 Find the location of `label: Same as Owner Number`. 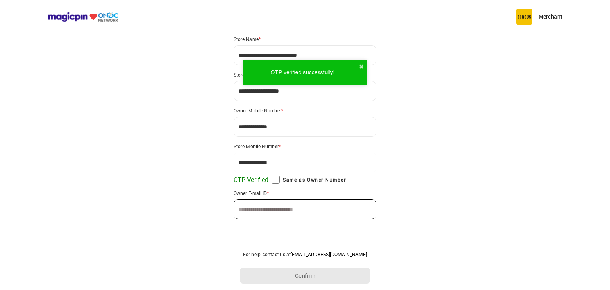

label: Same as Owner Number is located at coordinates (309, 180).